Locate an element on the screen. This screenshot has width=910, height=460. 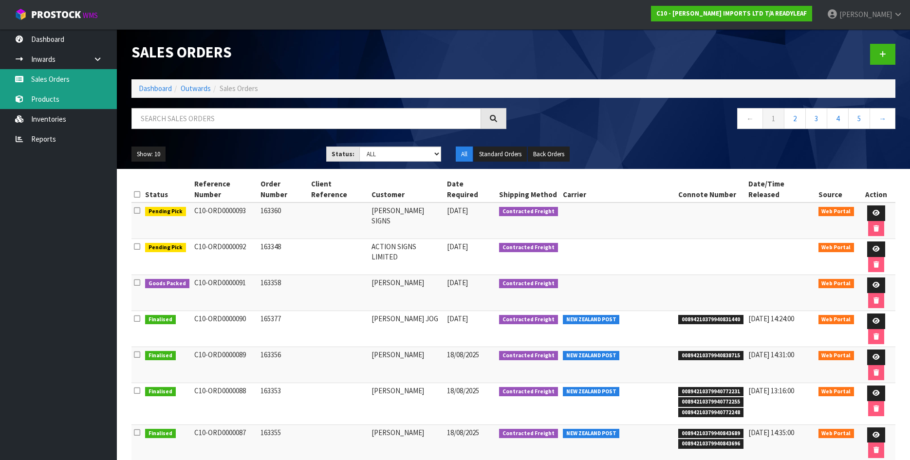
span: 00894210379940843689 is located at coordinates (710, 434).